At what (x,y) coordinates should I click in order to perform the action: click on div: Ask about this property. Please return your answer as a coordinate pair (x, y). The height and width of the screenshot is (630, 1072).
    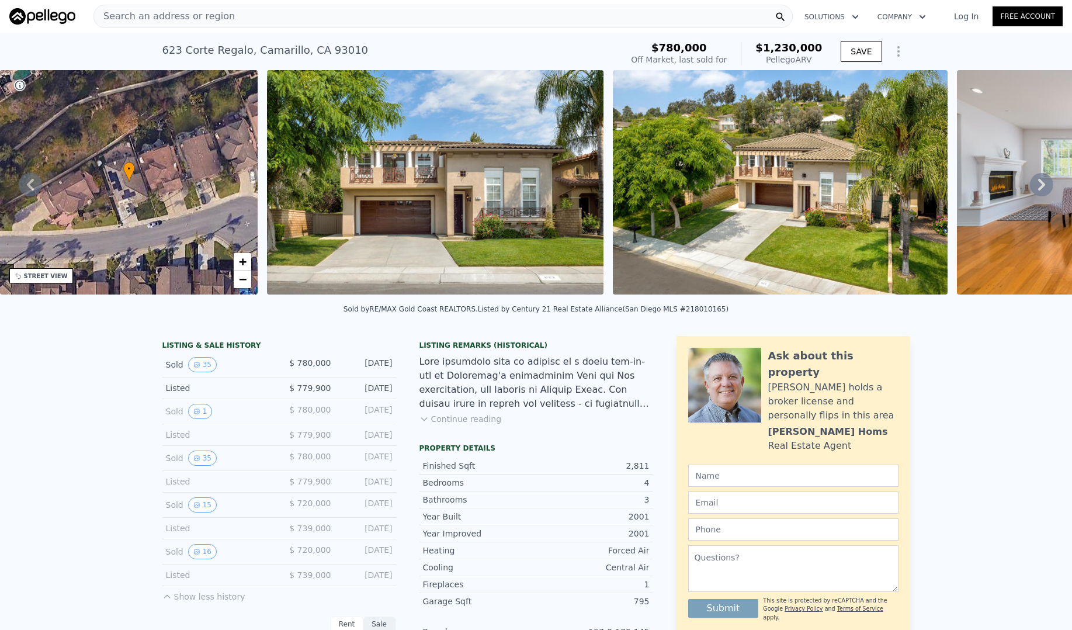
    Looking at the image, I should click on (833, 364).